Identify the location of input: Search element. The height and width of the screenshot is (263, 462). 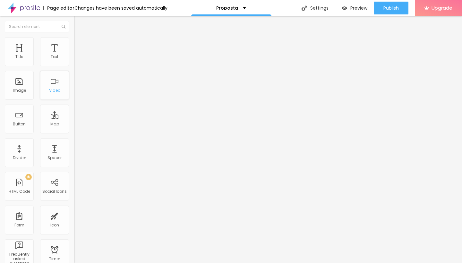
(37, 27).